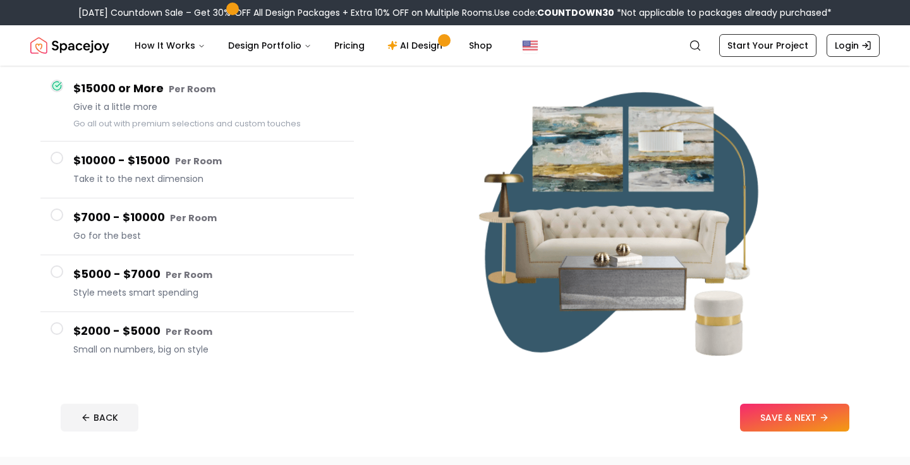  I want to click on button: SAVE & NEXT, so click(795, 418).